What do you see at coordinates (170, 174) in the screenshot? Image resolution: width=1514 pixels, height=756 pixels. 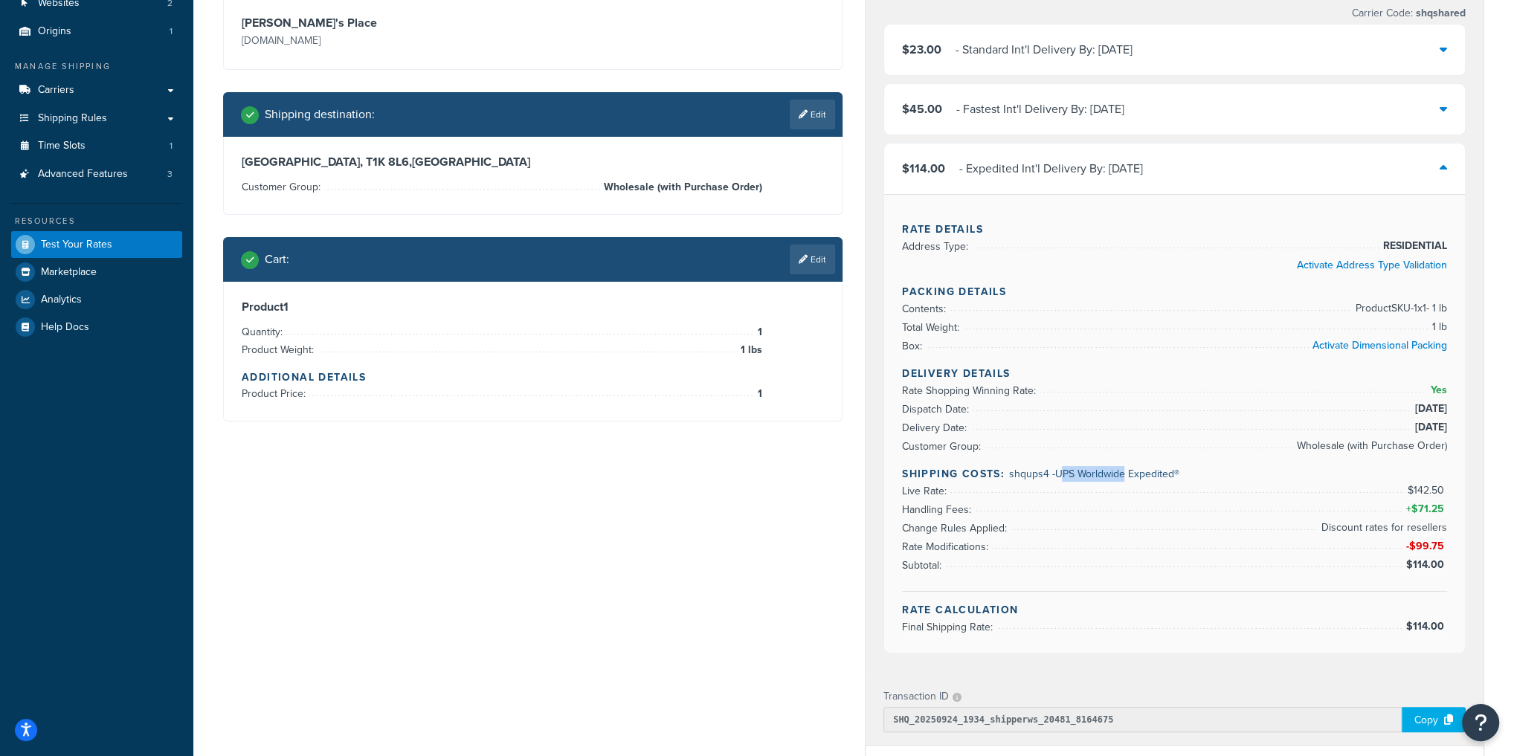 I see `span: 3` at bounding box center [170, 174].